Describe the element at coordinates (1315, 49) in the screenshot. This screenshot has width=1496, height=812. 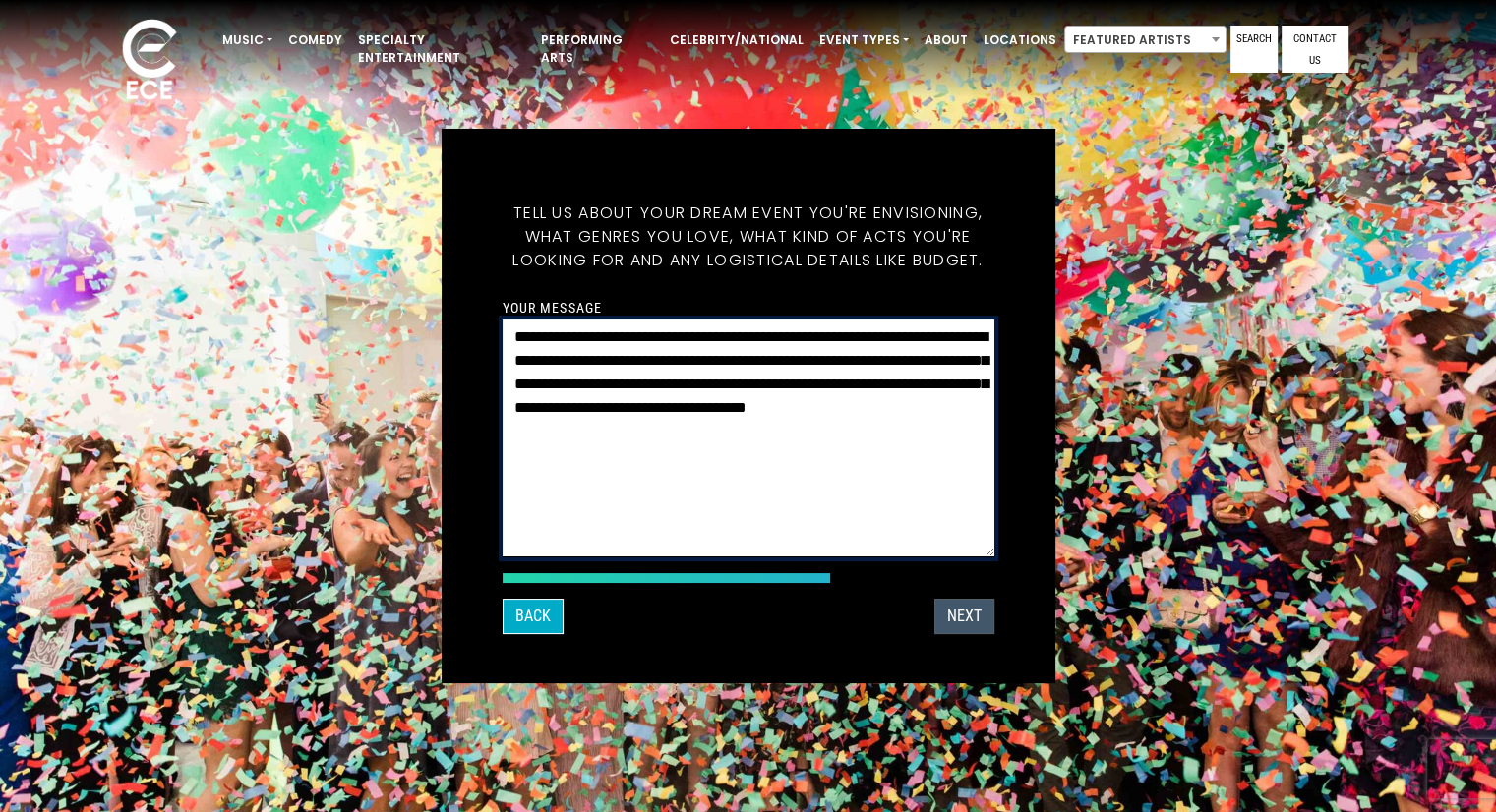
I see `a: Contact Us` at that location.